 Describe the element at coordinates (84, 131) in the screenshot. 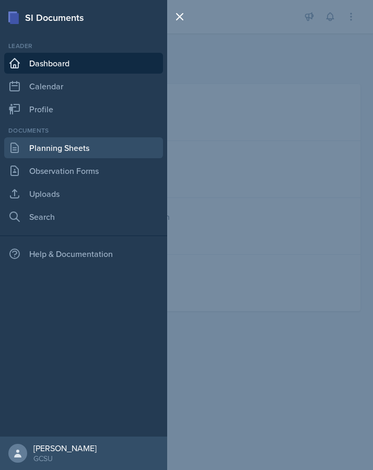

I see `div: Documents` at that location.